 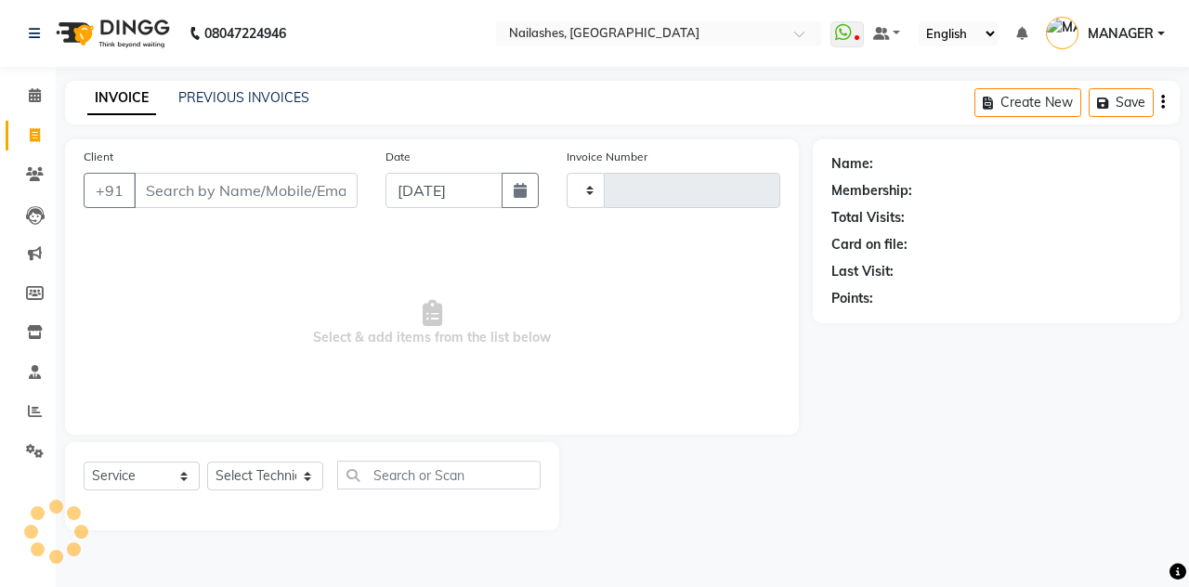 What do you see at coordinates (432, 323) in the screenshot?
I see `span: Select & add items from the list below` at bounding box center [432, 323].